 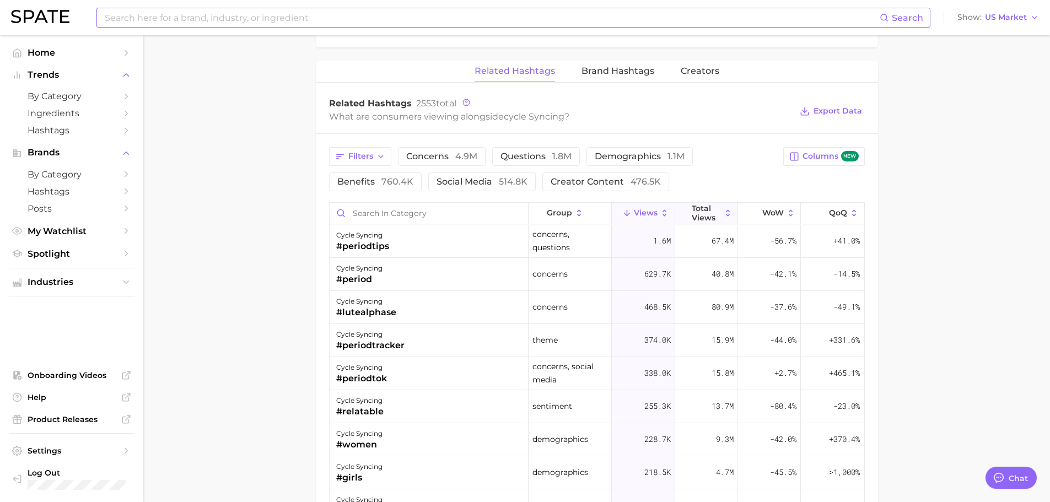 What do you see at coordinates (908, 18) in the screenshot?
I see `span: Search` at bounding box center [908, 18].